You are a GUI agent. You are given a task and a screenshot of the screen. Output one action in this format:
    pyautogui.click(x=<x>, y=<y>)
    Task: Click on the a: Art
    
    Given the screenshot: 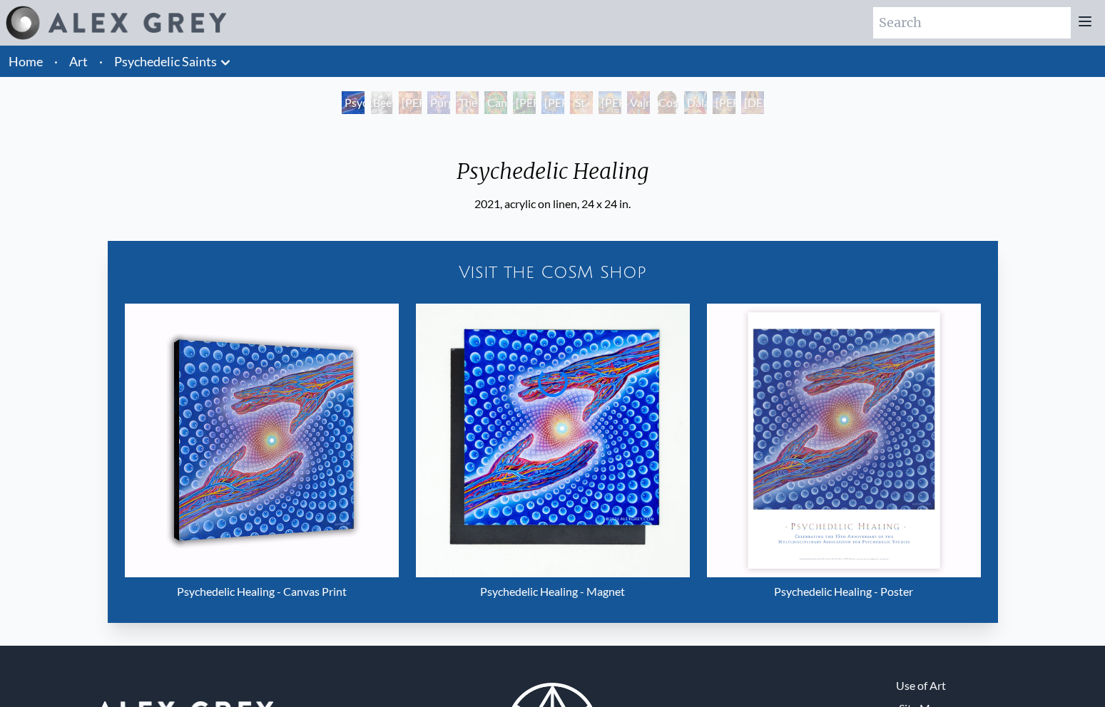 What is the action you would take?
    pyautogui.click(x=78, y=61)
    